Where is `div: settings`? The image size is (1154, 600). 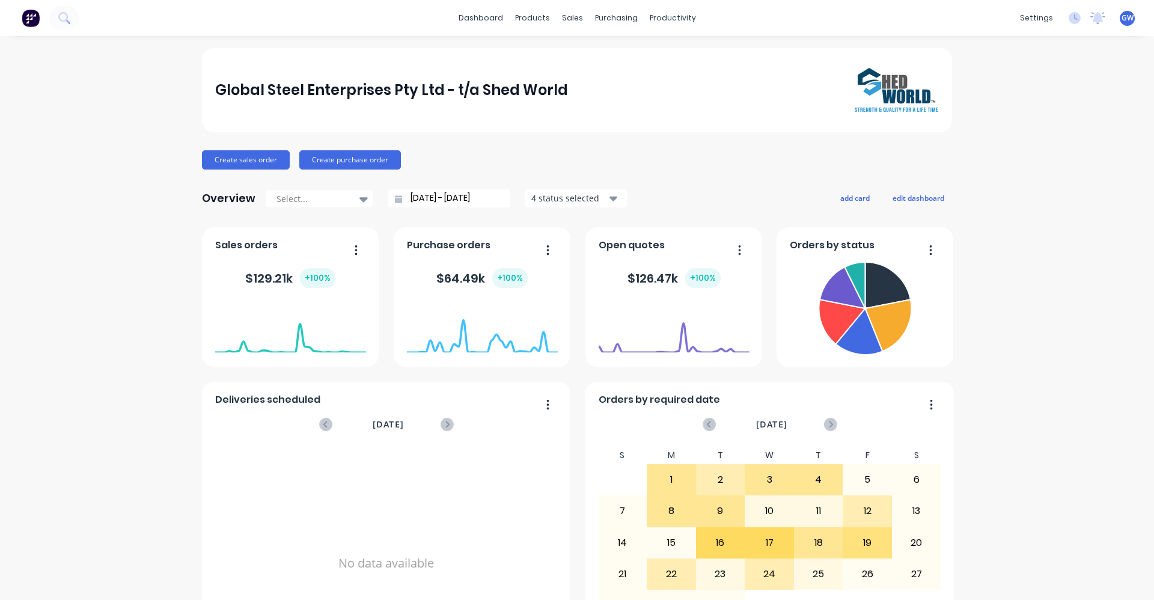
div: settings is located at coordinates (1036, 18).